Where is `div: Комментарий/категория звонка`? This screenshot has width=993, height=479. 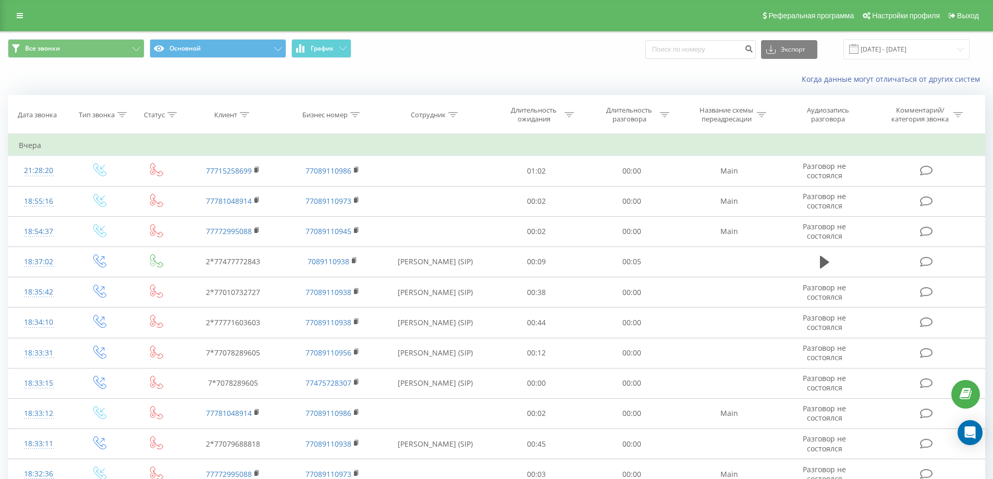
div: Комментарий/категория звонка is located at coordinates (920, 115).